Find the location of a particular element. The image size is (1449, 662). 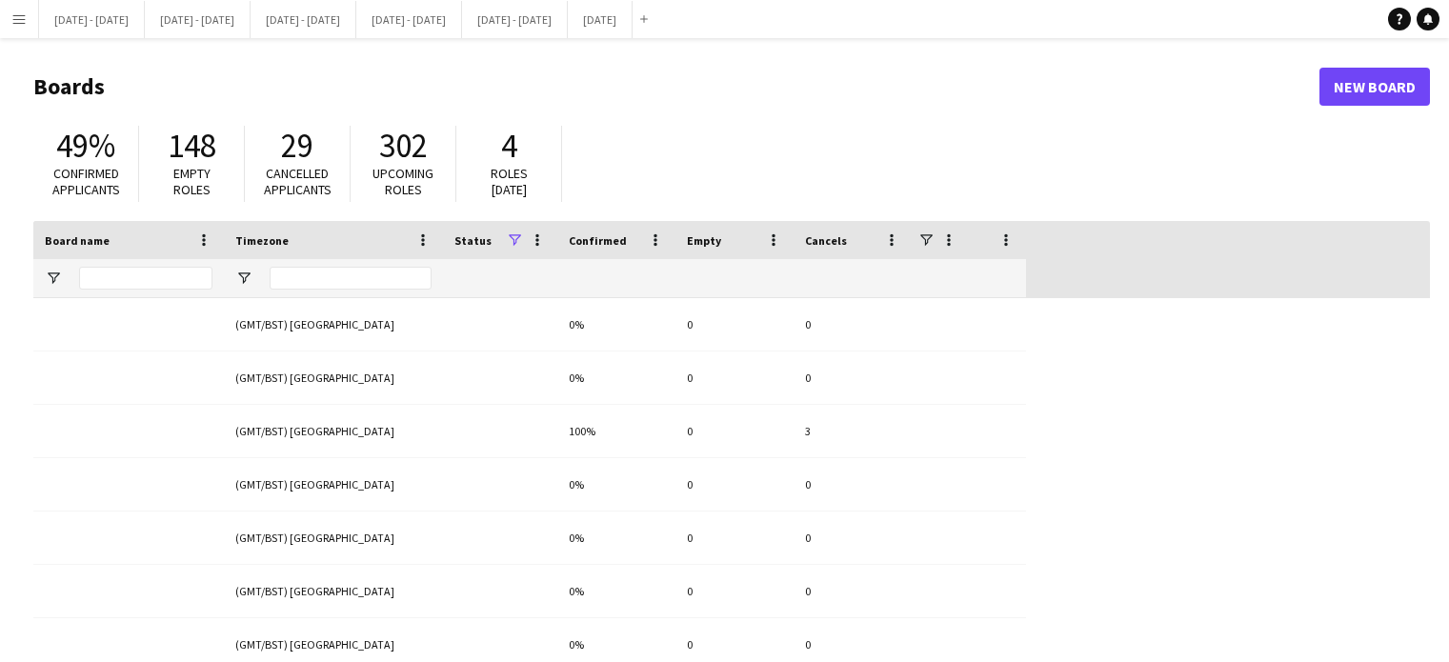

span: Cancels is located at coordinates (826, 240).